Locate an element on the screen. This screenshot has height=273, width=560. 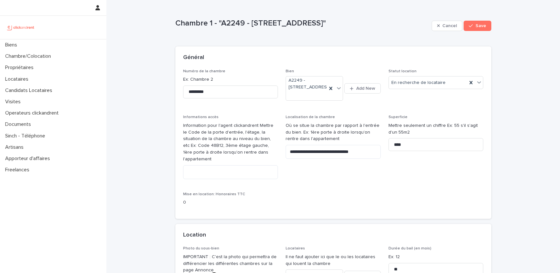
span: Durée du bail (en mois) is located at coordinates (410, 248).